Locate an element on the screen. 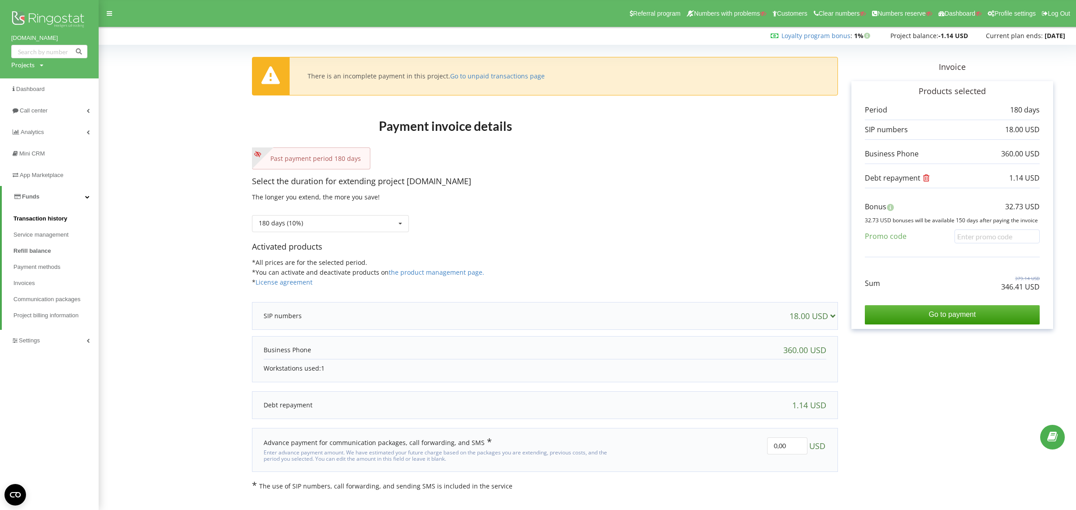 This screenshot has width=1076, height=510. button: Open CMP widget is located at coordinates (15, 495).